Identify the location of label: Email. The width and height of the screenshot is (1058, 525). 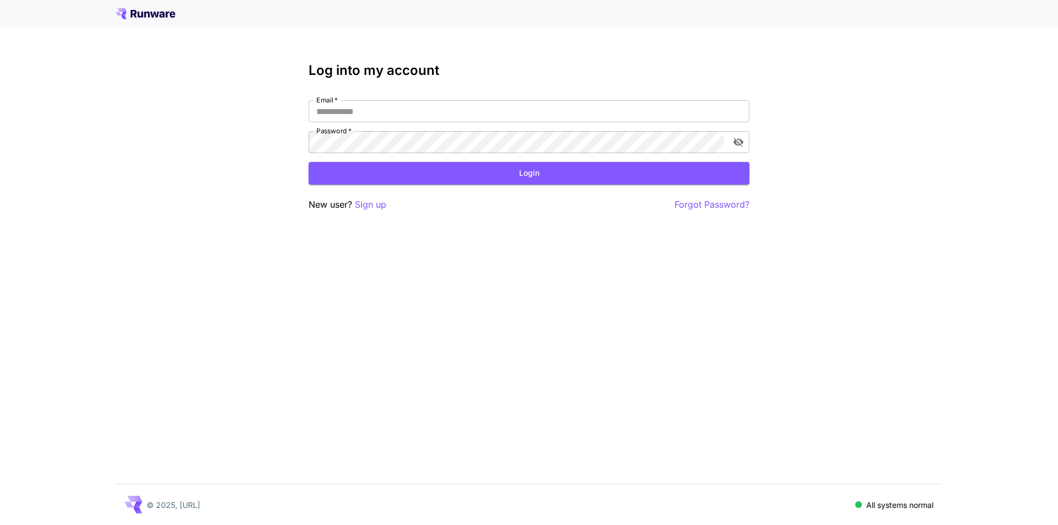
(327, 100).